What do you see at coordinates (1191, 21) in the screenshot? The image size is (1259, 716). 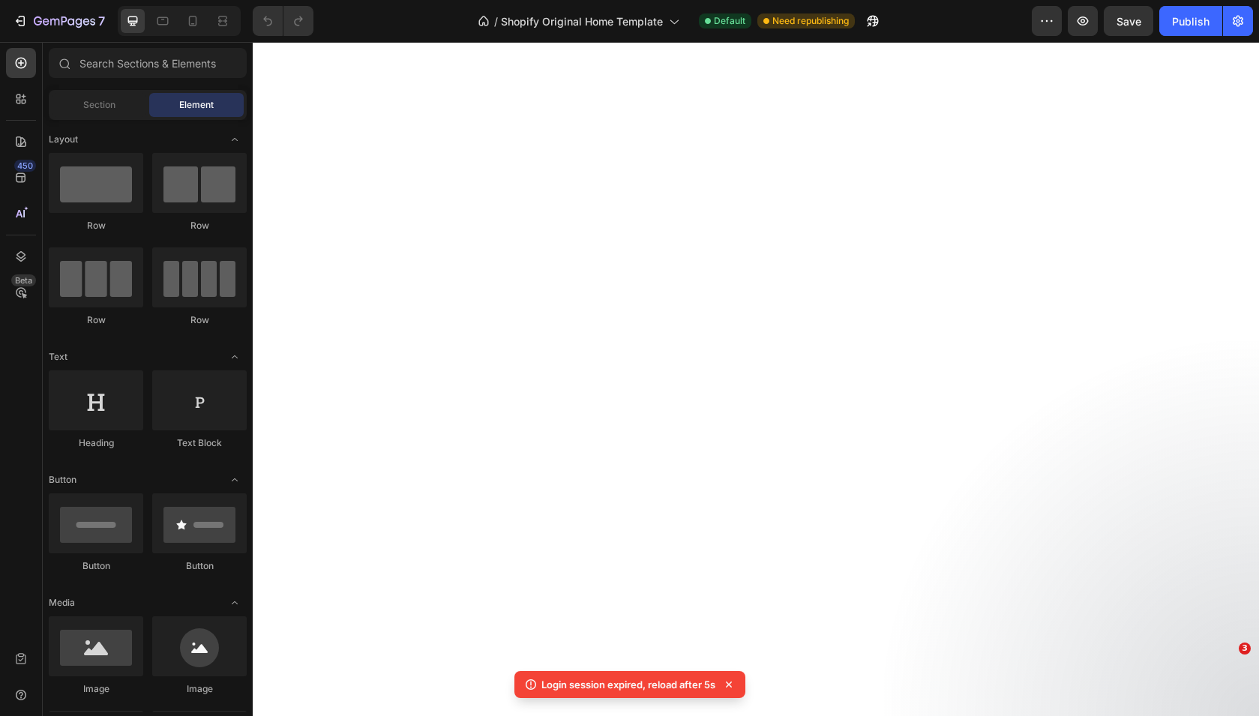 I see `div: Publish` at bounding box center [1191, 21].